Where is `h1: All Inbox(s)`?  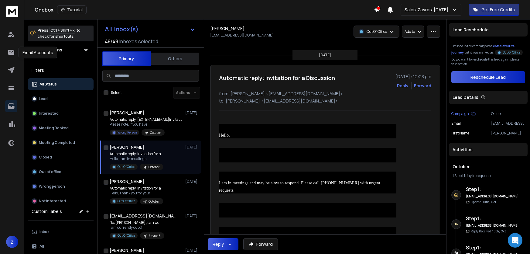 h1: All Inbox(s) is located at coordinates (122, 29).